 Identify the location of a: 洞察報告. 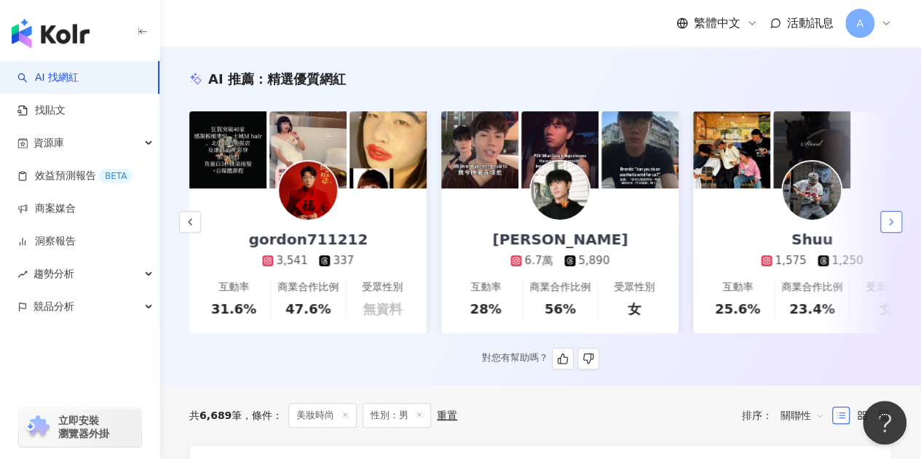
(47, 242).